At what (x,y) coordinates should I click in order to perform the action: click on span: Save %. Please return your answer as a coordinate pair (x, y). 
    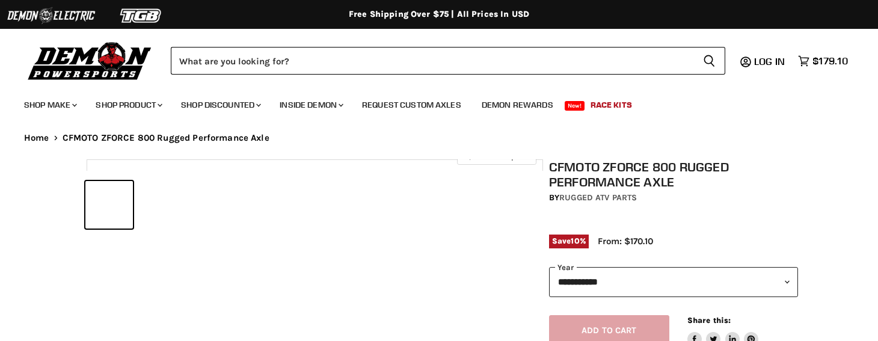
    Looking at the image, I should click on (569, 241).